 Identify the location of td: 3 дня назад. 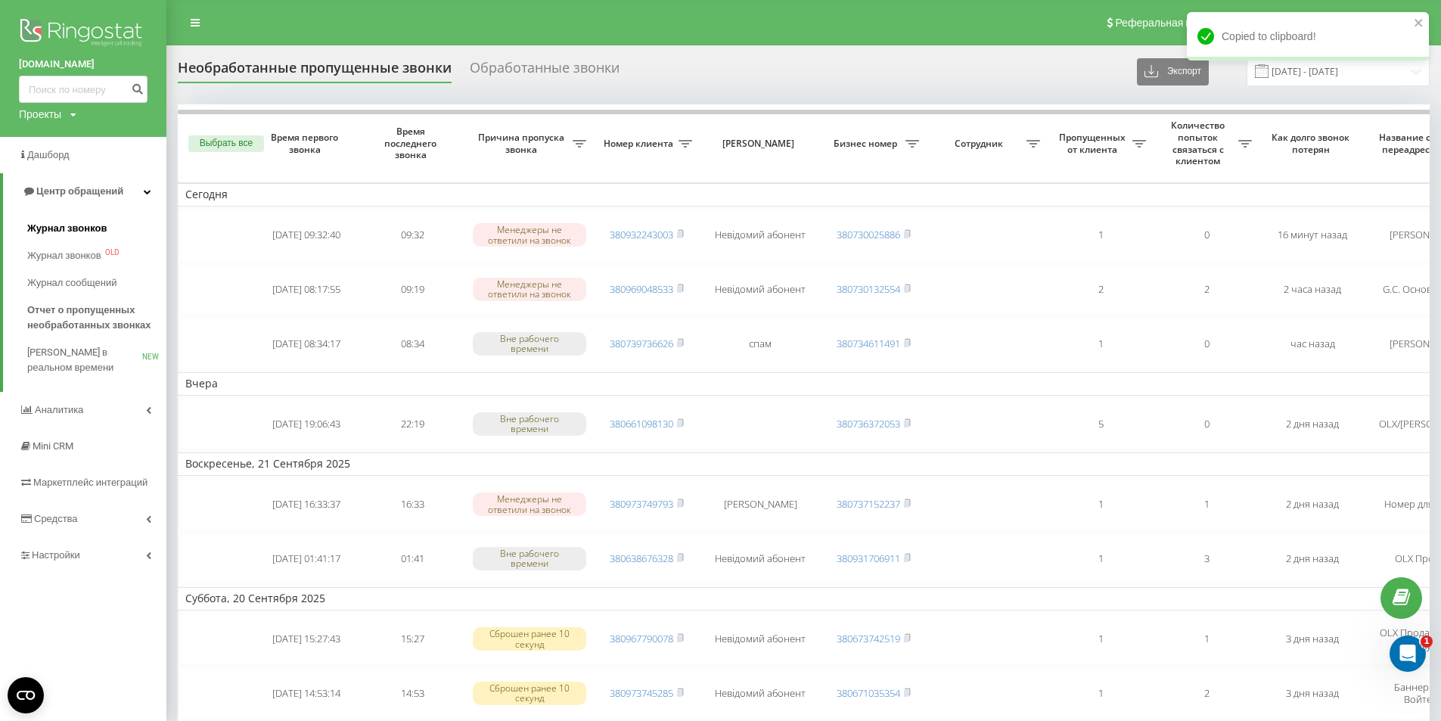
(1312, 639).